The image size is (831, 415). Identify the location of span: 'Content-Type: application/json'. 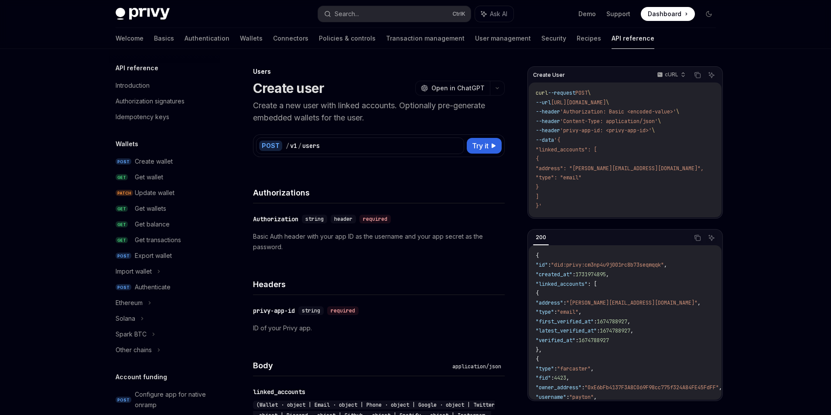
(609, 121).